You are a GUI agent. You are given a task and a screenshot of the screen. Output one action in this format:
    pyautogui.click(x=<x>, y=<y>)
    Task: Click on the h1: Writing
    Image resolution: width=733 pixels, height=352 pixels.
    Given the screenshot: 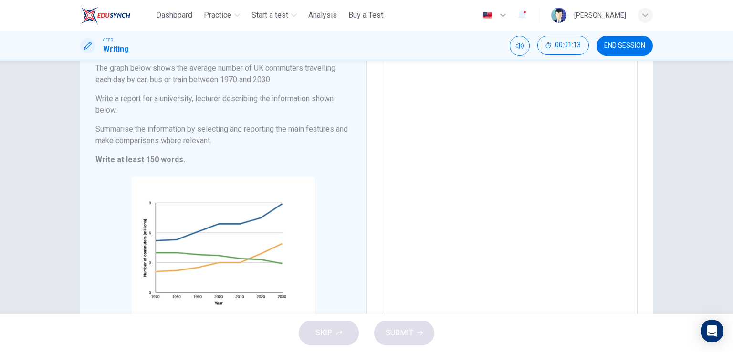 What is the action you would take?
    pyautogui.click(x=116, y=49)
    